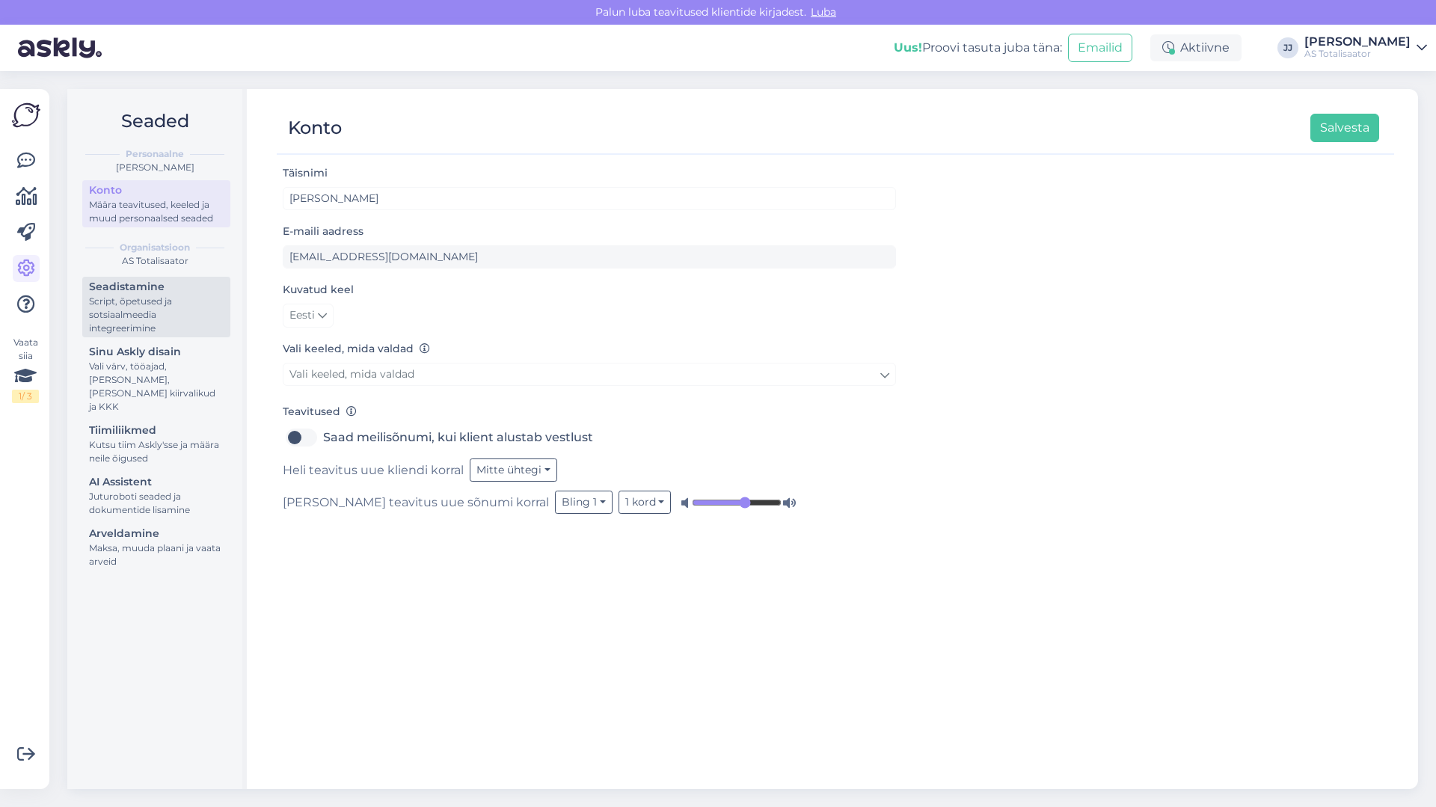 The image size is (1436, 807). What do you see at coordinates (308, 316) in the screenshot?
I see `a: Eesti` at bounding box center [308, 316].